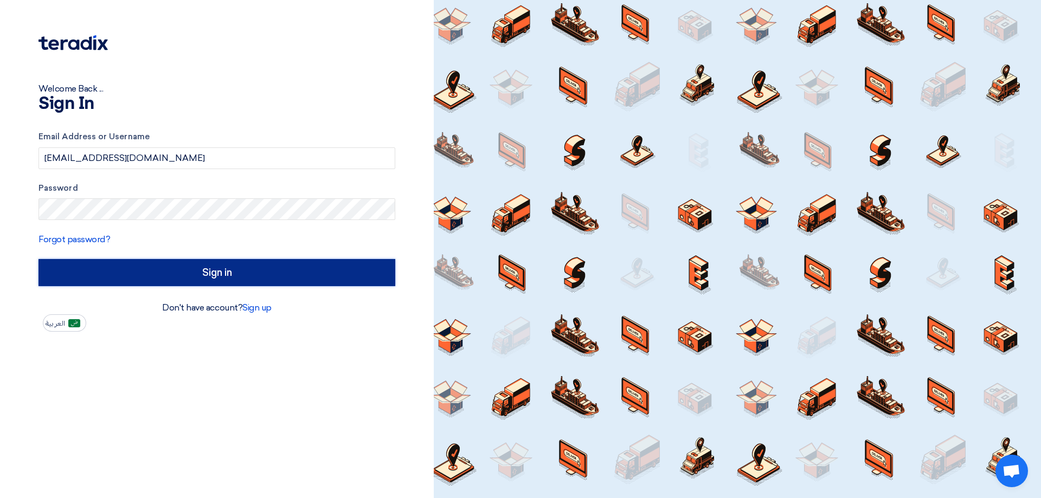 This screenshot has height=498, width=1041. I want to click on button: العربية, so click(65, 323).